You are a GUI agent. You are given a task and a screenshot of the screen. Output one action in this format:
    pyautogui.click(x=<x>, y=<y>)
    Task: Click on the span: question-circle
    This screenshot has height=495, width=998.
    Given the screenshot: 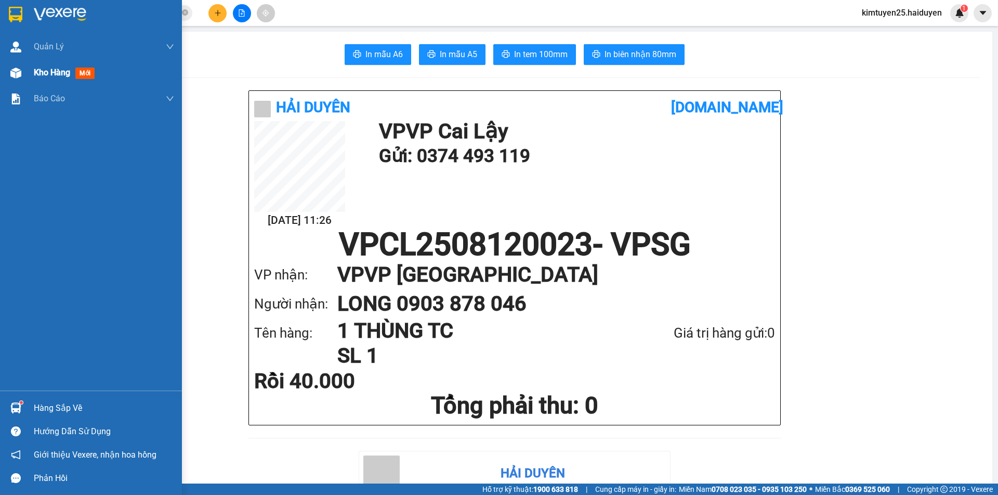 What is the action you would take?
    pyautogui.click(x=16, y=432)
    